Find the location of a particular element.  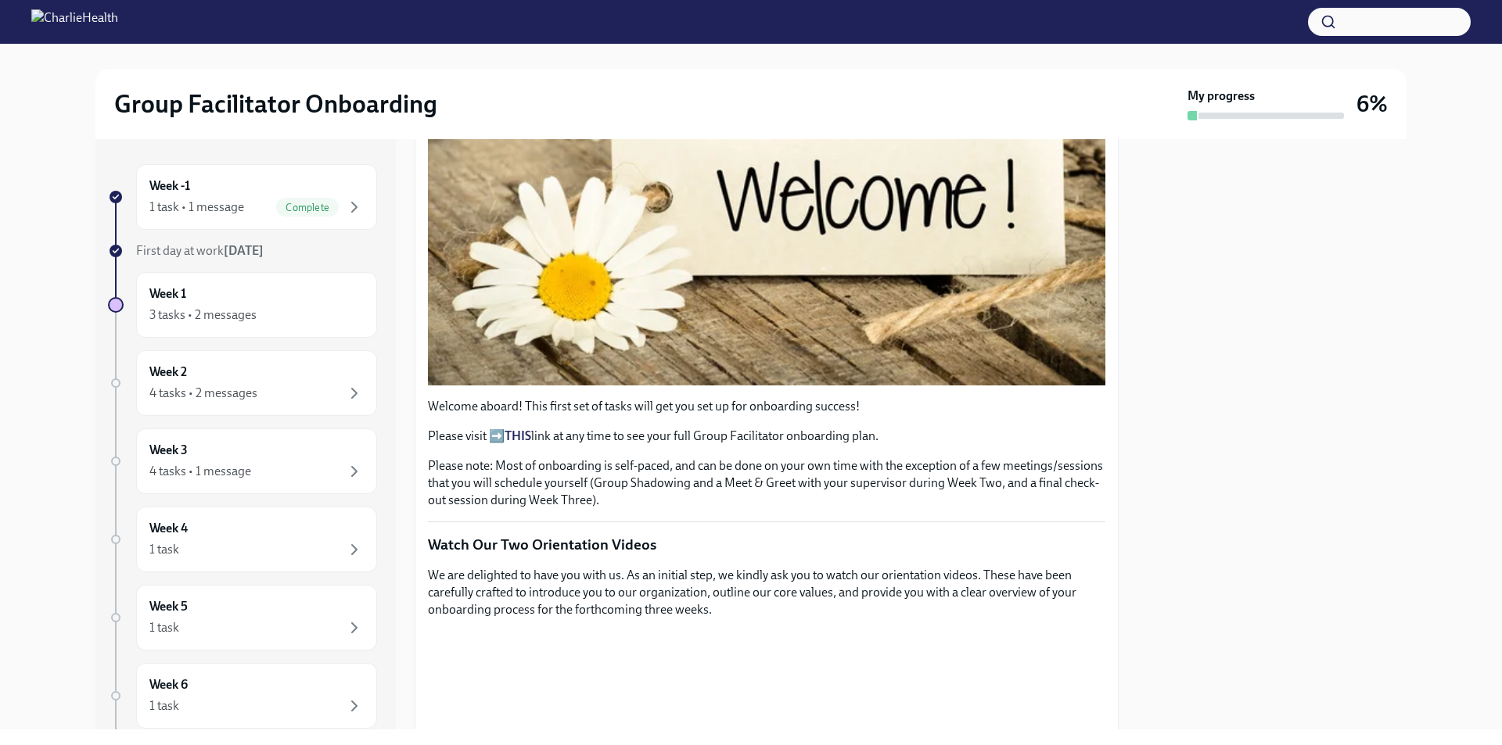

h3: 6% is located at coordinates (1372, 104).